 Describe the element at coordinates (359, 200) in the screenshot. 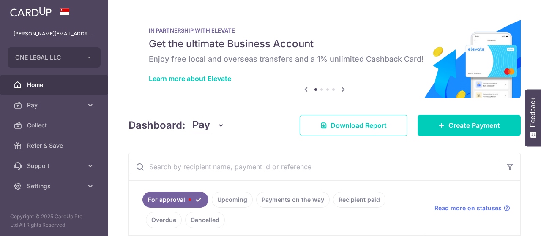

I see `a: Recipient paid` at that location.